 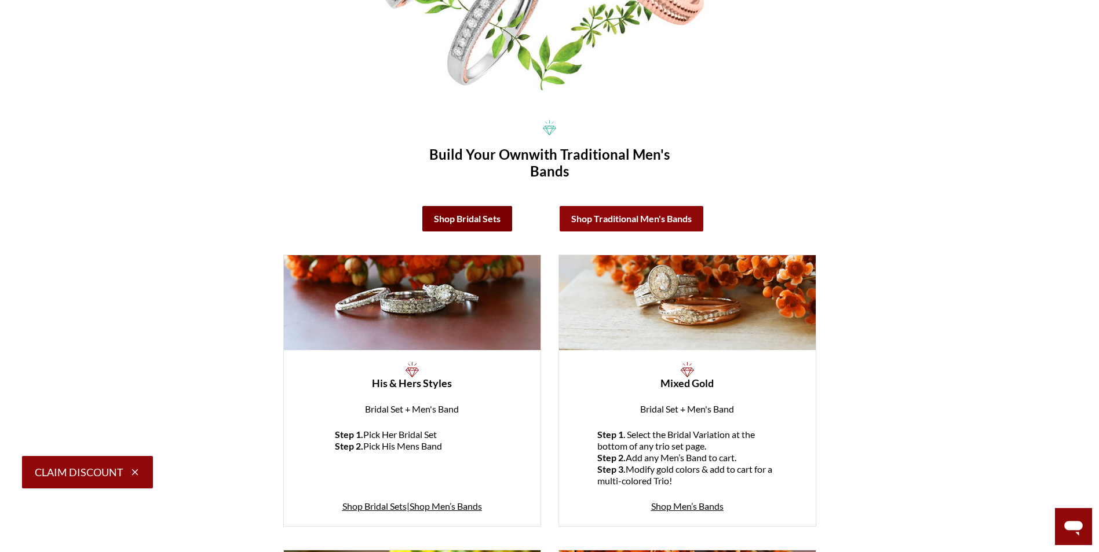 What do you see at coordinates (676, 440) in the screenshot?
I see `span: . Select the Bridal Variation at the bottom of any trio set page.` at bounding box center [676, 440].